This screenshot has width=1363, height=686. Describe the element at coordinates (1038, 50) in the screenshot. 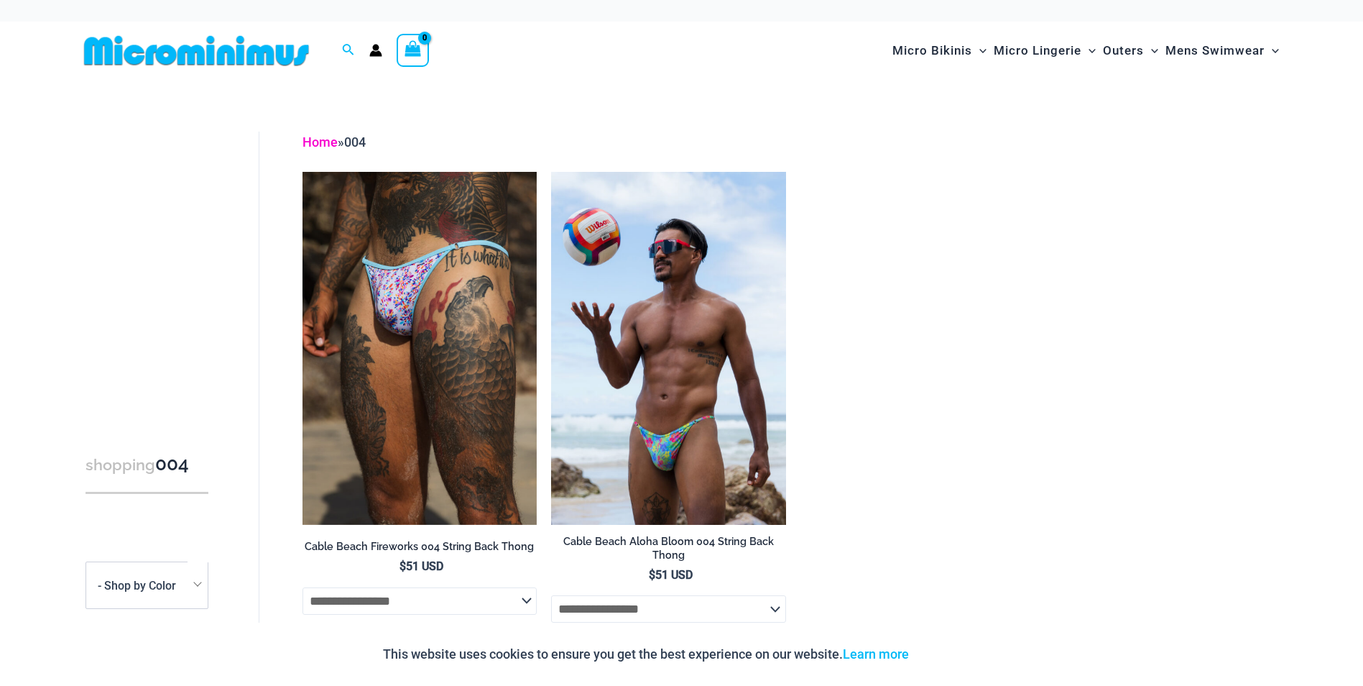

I see `span: Micro Lingerie` at that location.